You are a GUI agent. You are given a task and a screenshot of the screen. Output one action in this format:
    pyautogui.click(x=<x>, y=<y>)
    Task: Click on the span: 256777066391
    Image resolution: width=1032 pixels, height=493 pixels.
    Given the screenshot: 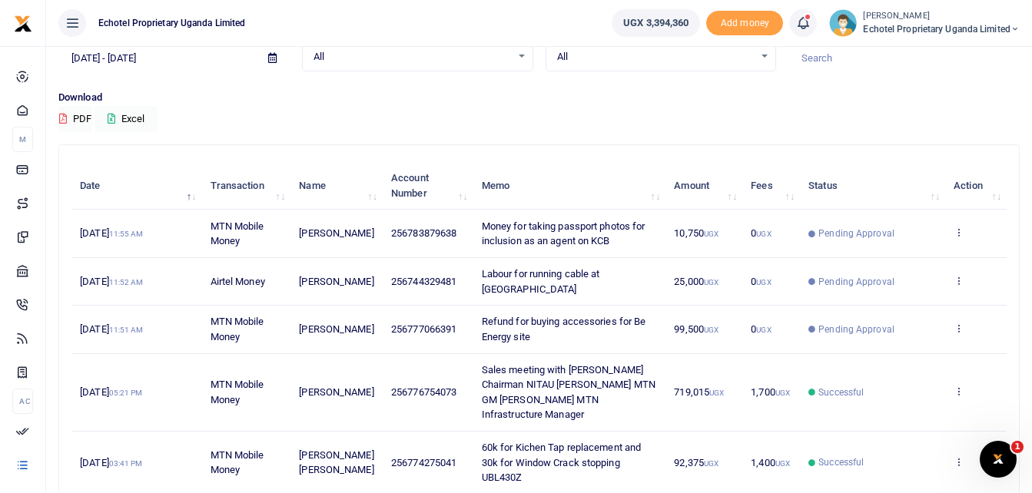 What is the action you would take?
    pyautogui.click(x=423, y=329)
    